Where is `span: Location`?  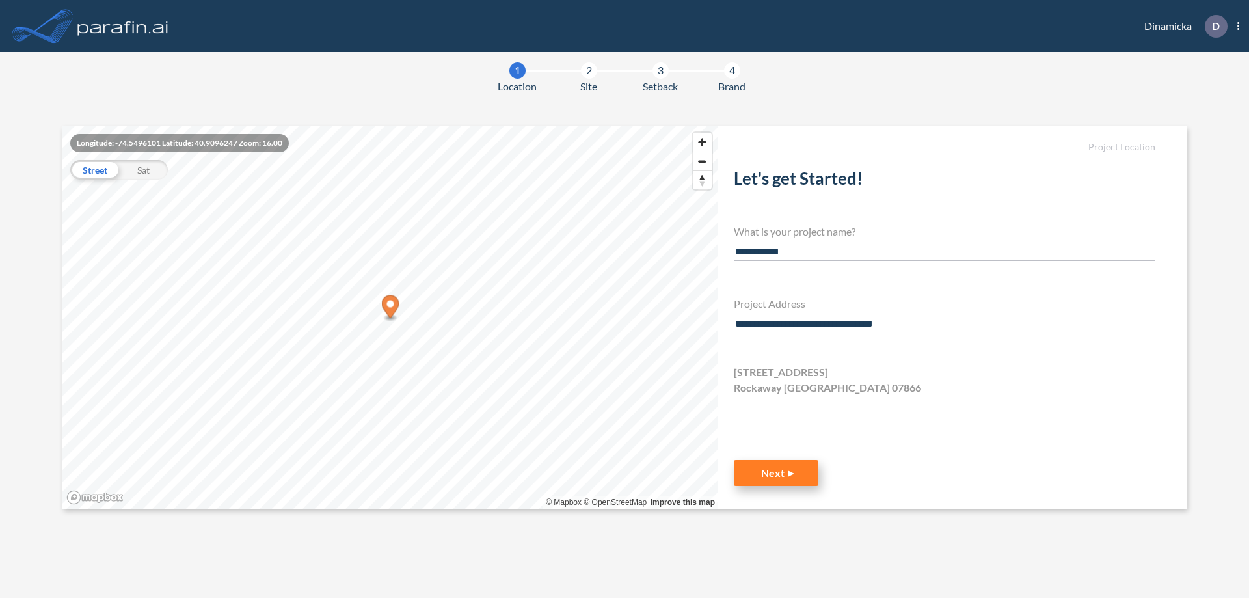 span: Location is located at coordinates (517, 87).